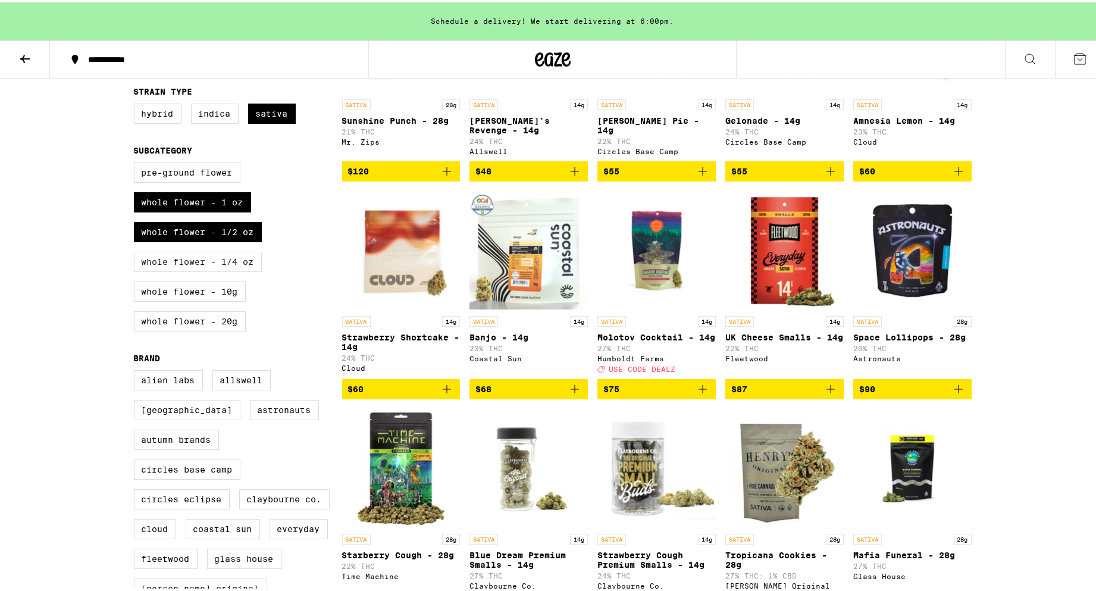 This screenshot has width=1096, height=591. I want to click on img: Time Machine - Starberry Cough - 28g, so click(401, 466).